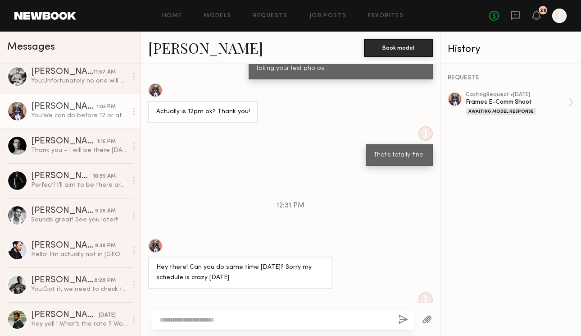  I want to click on a: Book model, so click(398, 47).